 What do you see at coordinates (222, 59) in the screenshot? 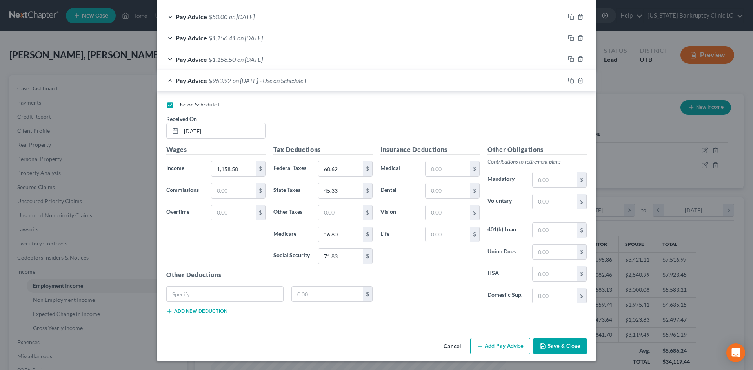
I see `span: $1,158.50` at bounding box center [222, 59].